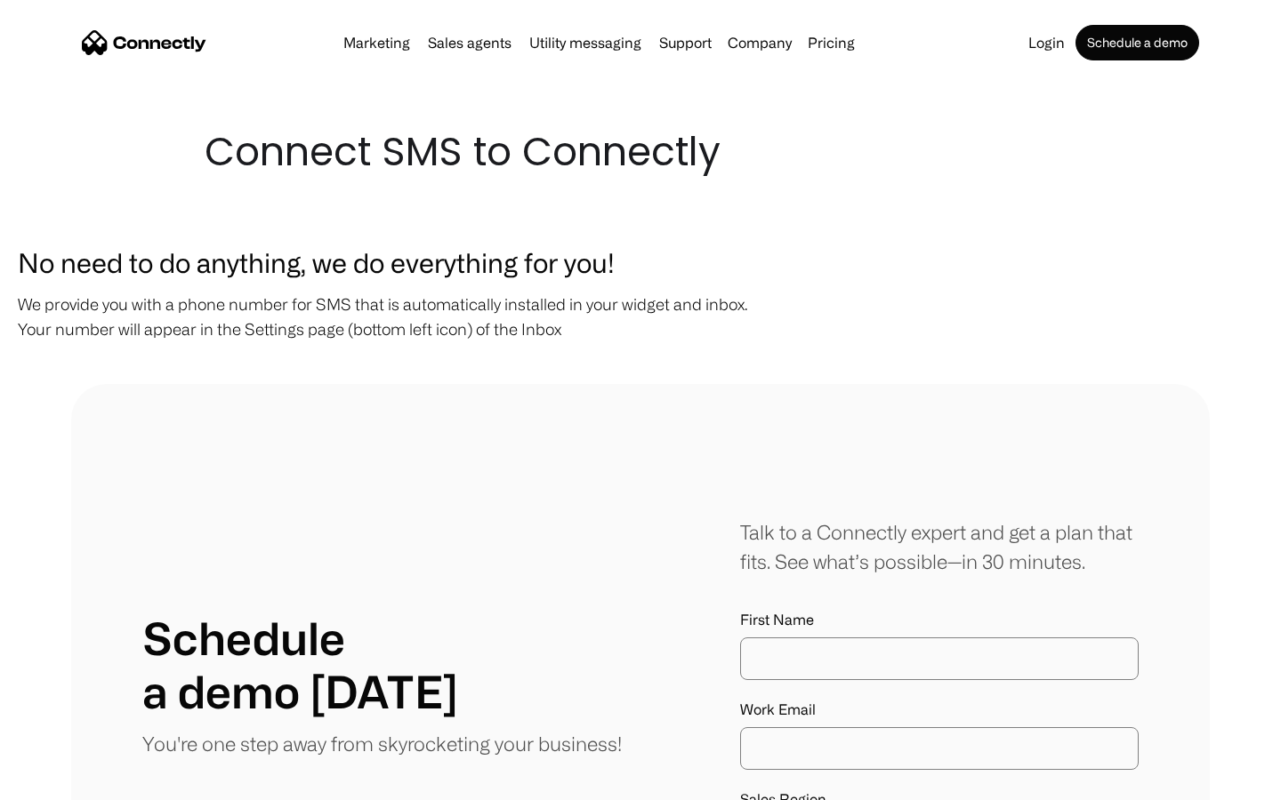 The height and width of the screenshot is (800, 1281). I want to click on div: Talk to a Connectly expert and get a plan that fits. See what’s possible—in 30 minutes., so click(939, 547).